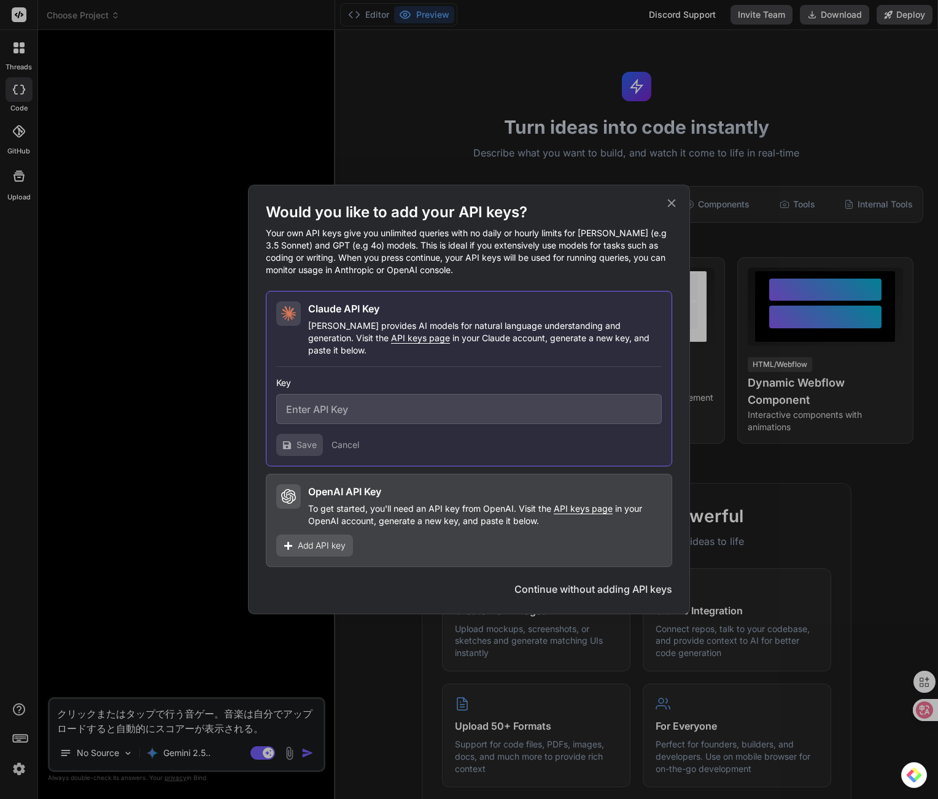 This screenshot has height=799, width=938. Describe the element at coordinates (469, 212) in the screenshot. I see `h1: Would you like to add your API keys?` at that location.